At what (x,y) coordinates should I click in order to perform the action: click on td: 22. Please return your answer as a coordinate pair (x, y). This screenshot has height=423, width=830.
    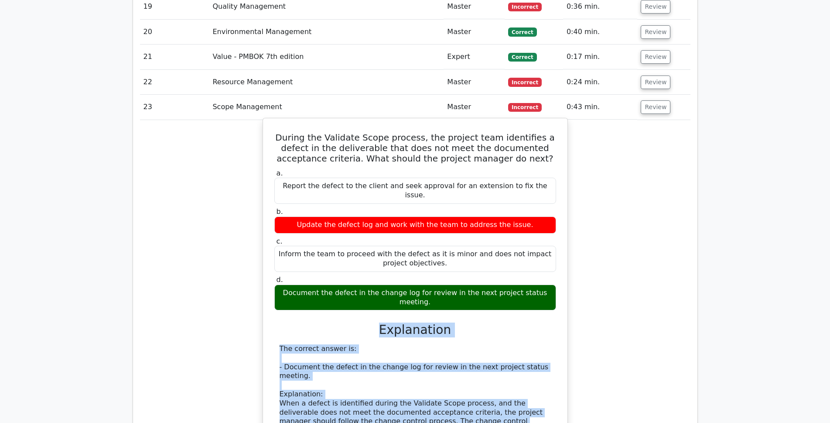
    Looking at the image, I should click on (175, 82).